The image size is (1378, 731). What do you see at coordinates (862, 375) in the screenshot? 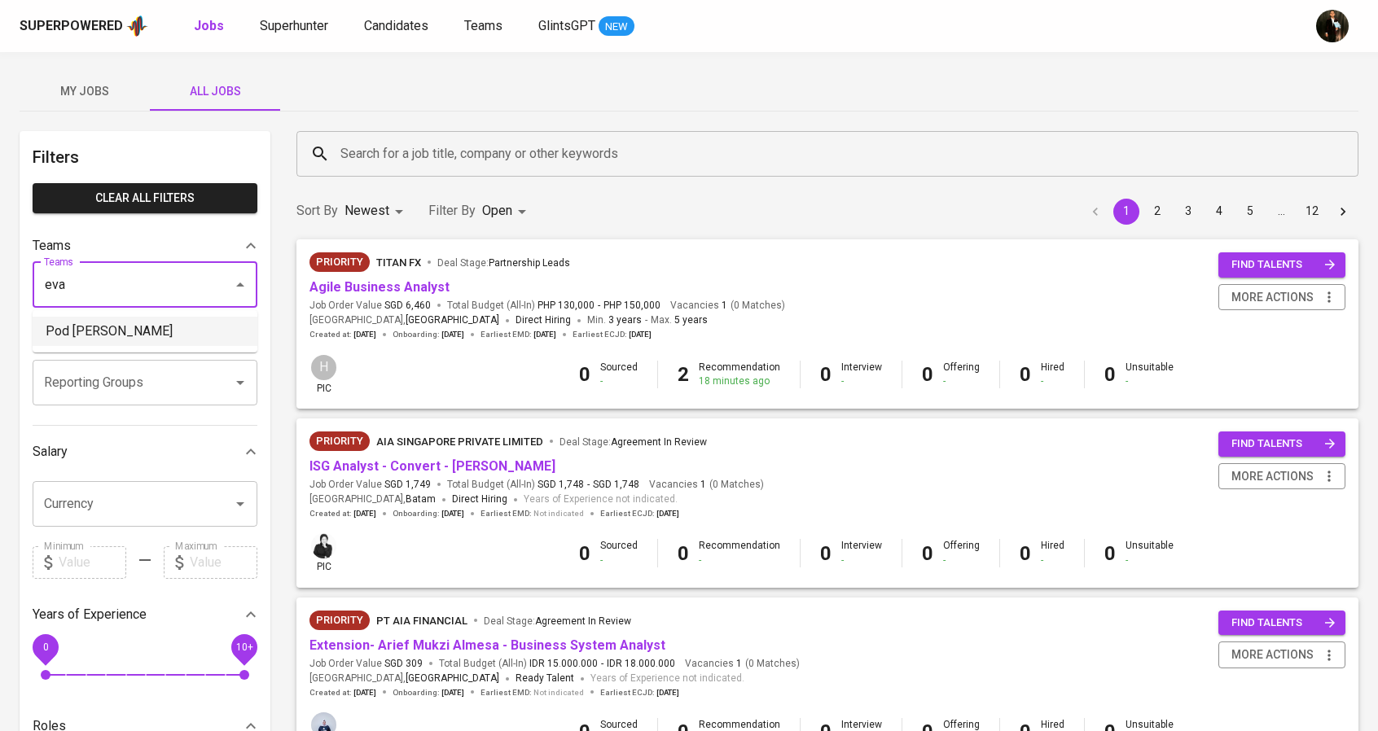
I see `div: Interview` at bounding box center [862, 375].